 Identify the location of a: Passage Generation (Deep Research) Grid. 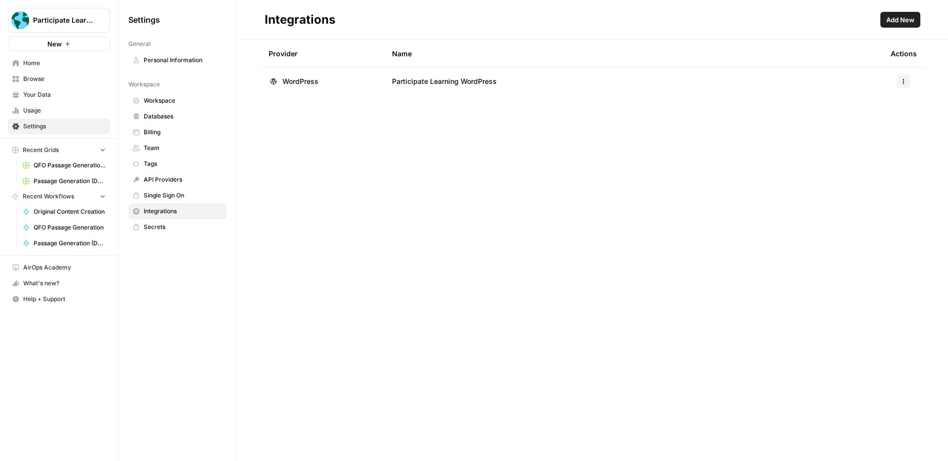
(64, 181).